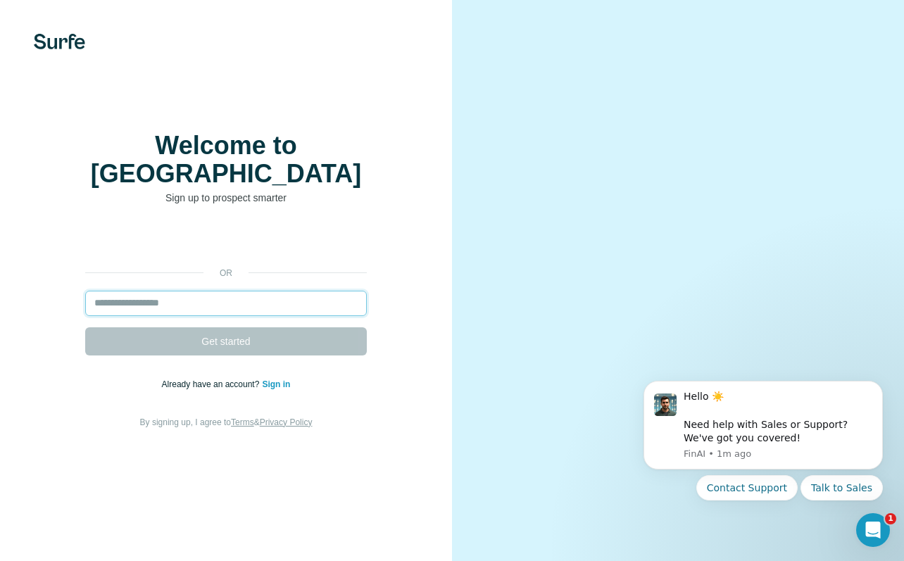 The height and width of the screenshot is (561, 904). What do you see at coordinates (226, 198) in the screenshot?
I see `p: Sign up to prospect smarter` at bounding box center [226, 198].